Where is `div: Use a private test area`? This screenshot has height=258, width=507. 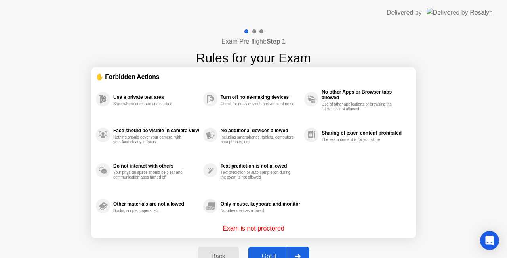 div: Use a private test area is located at coordinates (156, 97).